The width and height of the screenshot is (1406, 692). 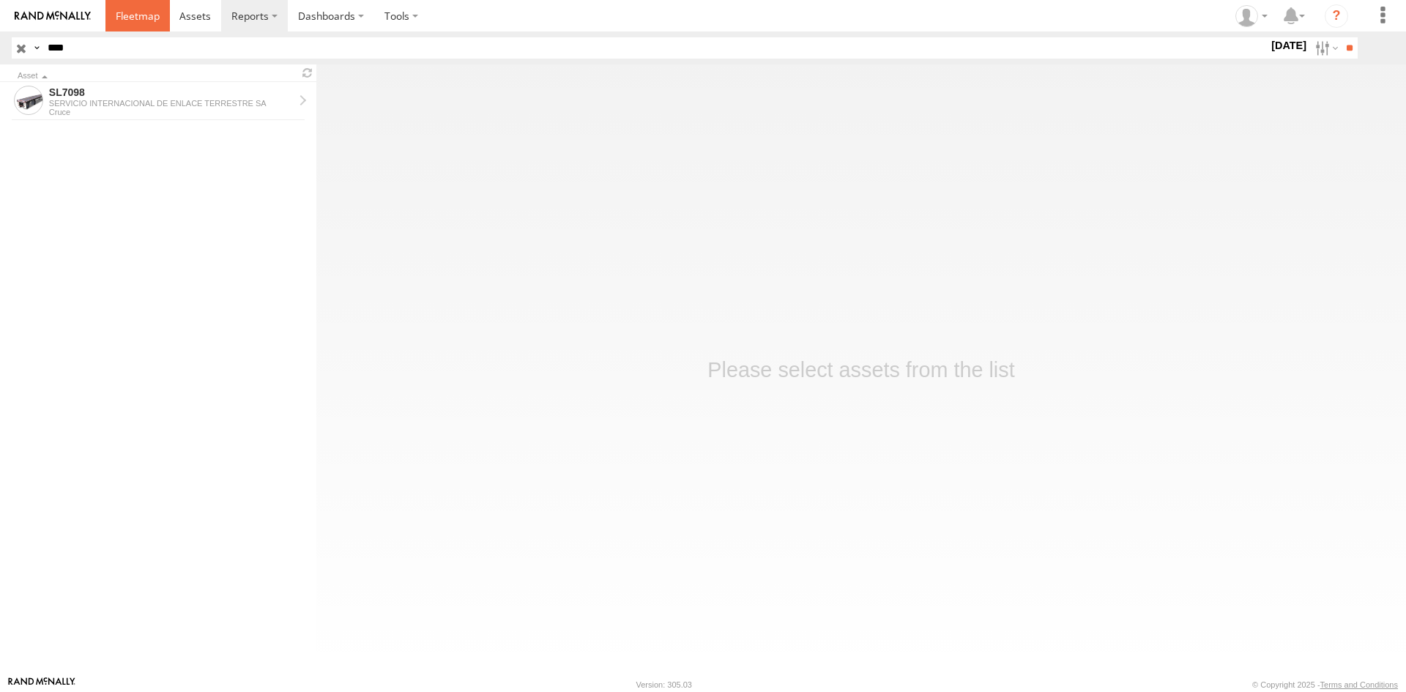 I want to click on div: DAVID ARRIETA, so click(x=1252, y=16).